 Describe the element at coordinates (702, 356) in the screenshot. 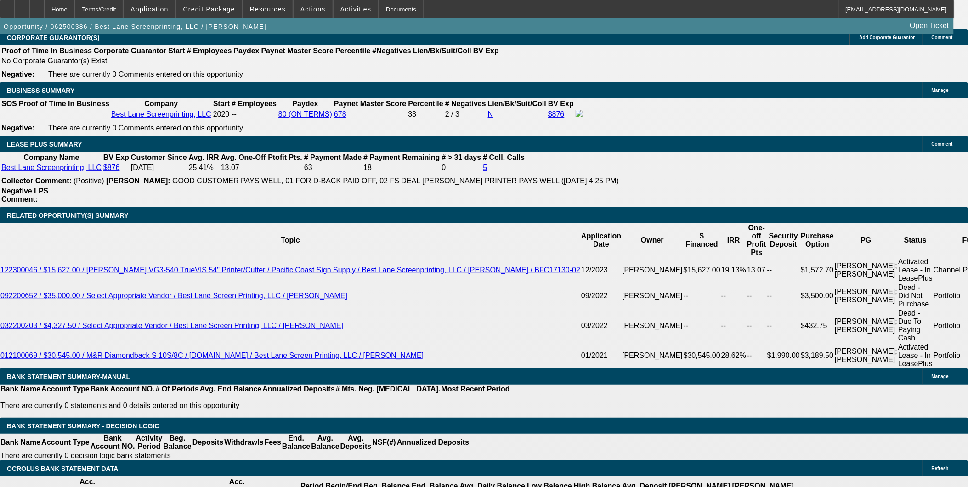

I see `td: $30,545.00` at that location.